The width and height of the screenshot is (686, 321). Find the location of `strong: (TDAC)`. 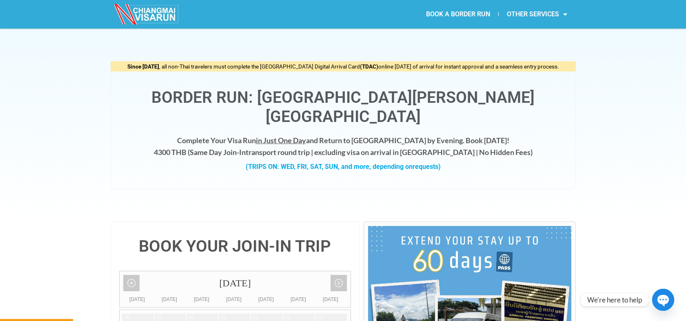

strong: (TDAC) is located at coordinates (369, 66).